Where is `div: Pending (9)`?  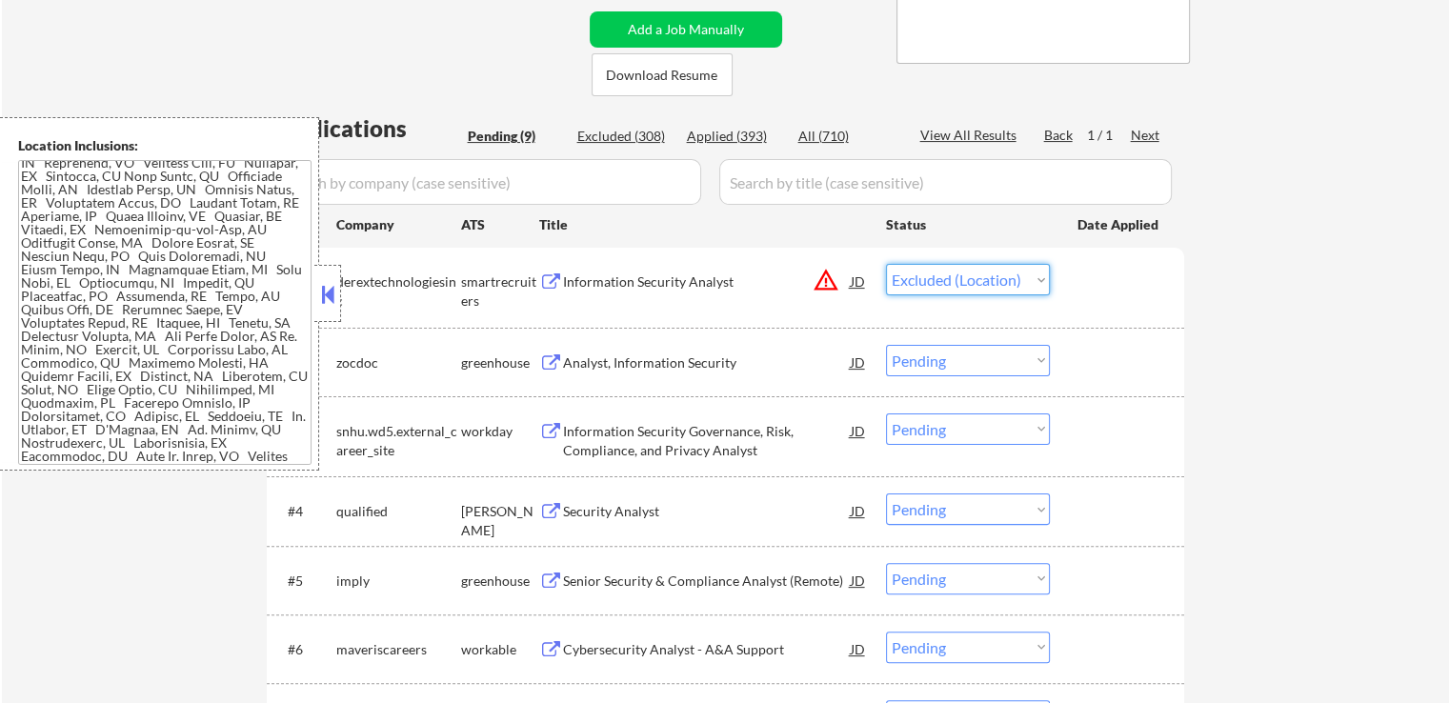
div: Pending (9) is located at coordinates (516, 136).